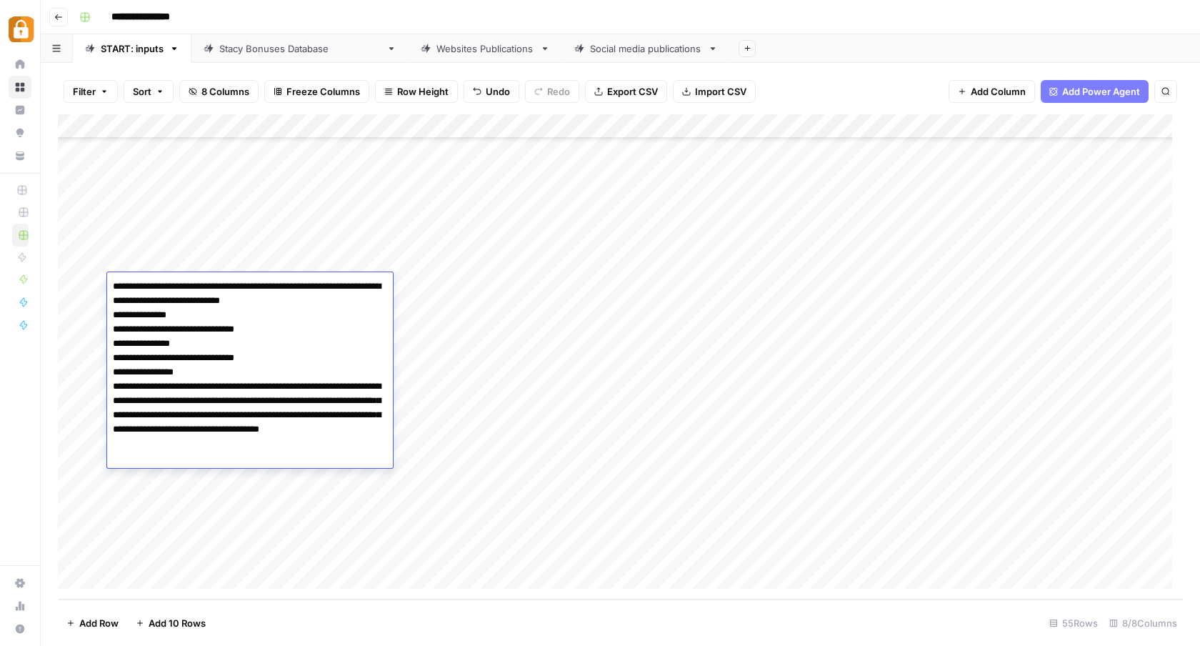  I want to click on div: Websites Publications, so click(485, 49).